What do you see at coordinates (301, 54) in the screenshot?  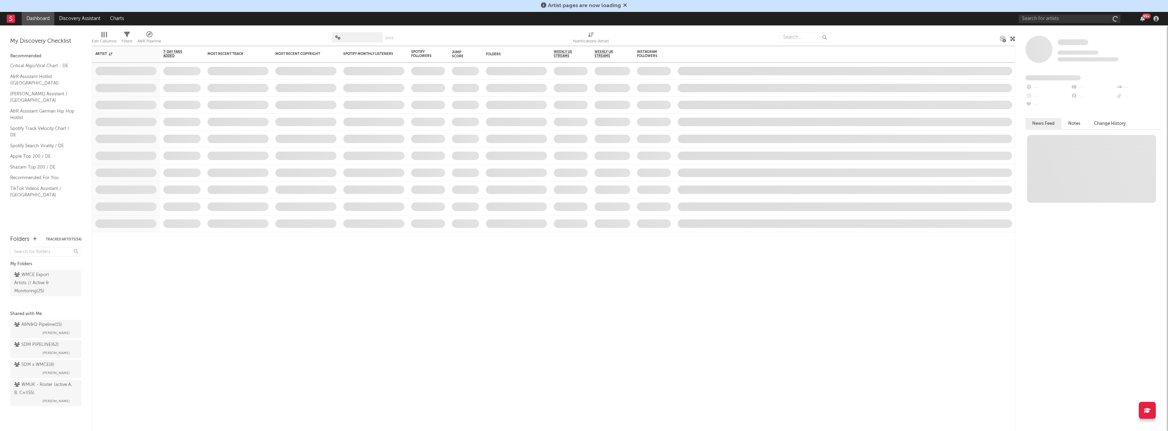 I see `div: Most Recent Copyright` at bounding box center [301, 54].